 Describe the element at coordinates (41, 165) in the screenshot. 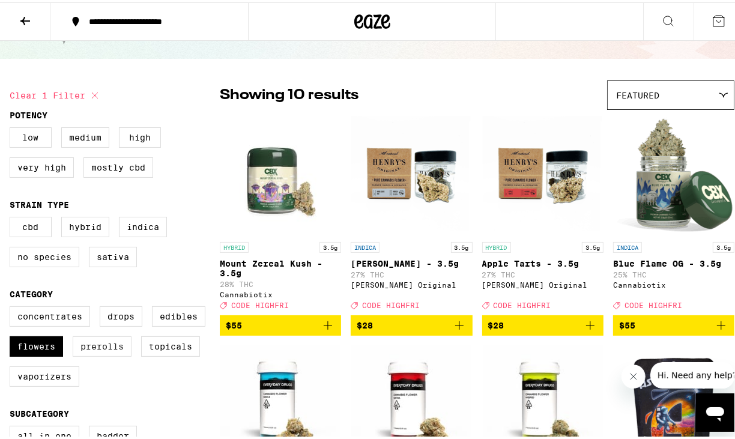

I see `label: Very High` at that location.